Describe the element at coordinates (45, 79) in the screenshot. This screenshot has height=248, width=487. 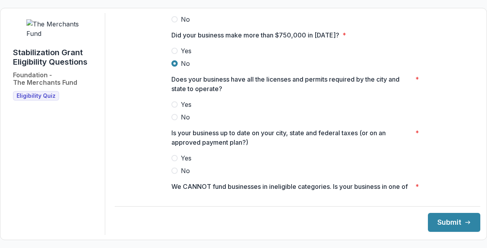
I see `h2: Foundation - The Merchants Fund` at that location.